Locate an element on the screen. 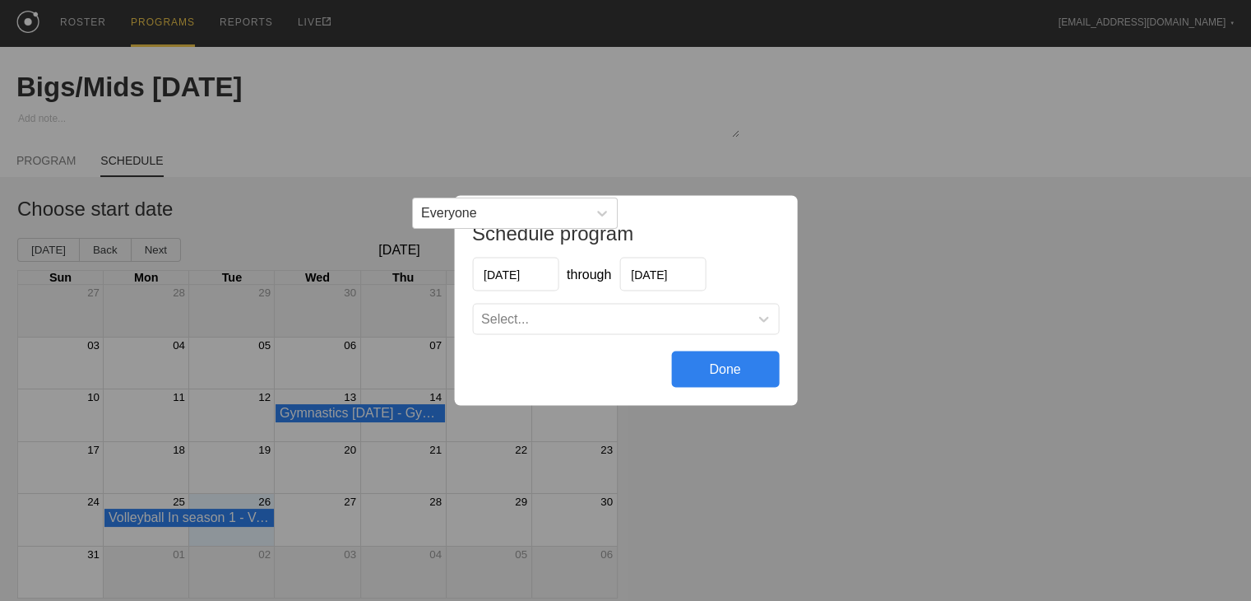 The image size is (1251, 601). div: Chat Widget is located at coordinates (1210, 561).